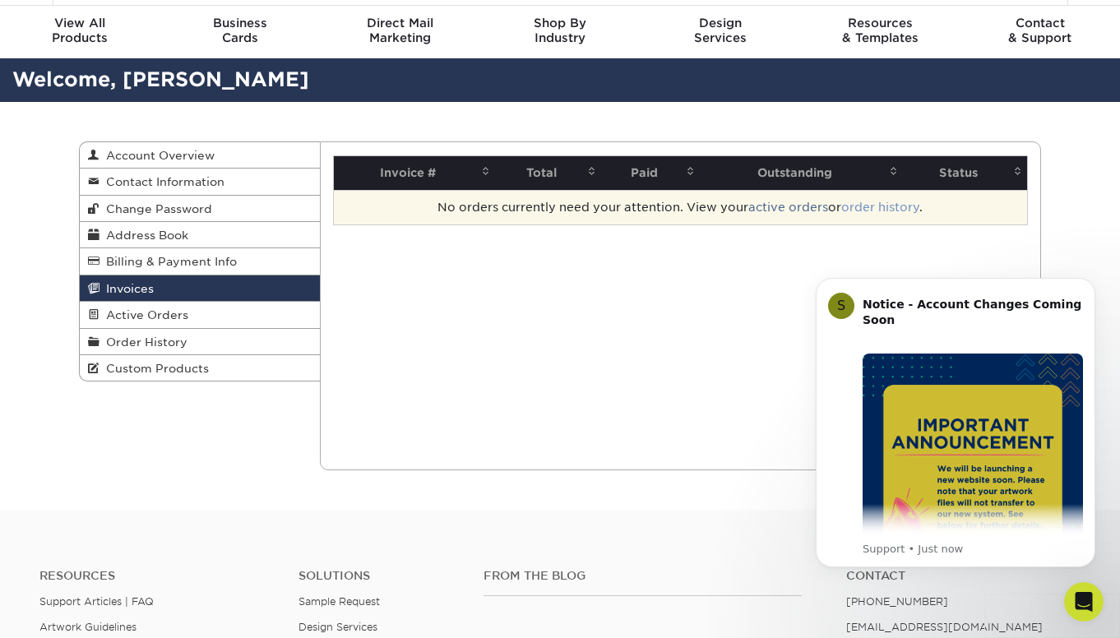 This screenshot has height=638, width=1120. I want to click on a: Design Services, so click(338, 626).